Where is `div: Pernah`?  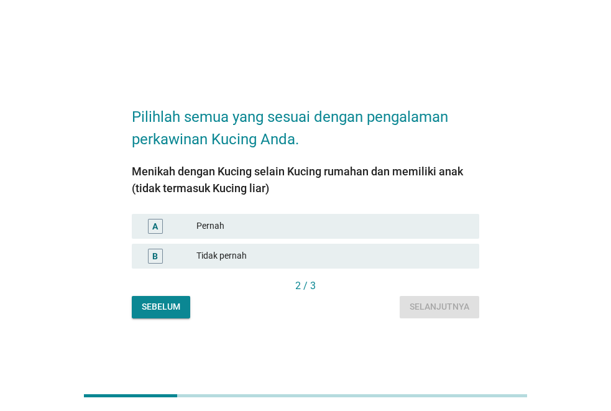 div: Pernah is located at coordinates (332, 226).